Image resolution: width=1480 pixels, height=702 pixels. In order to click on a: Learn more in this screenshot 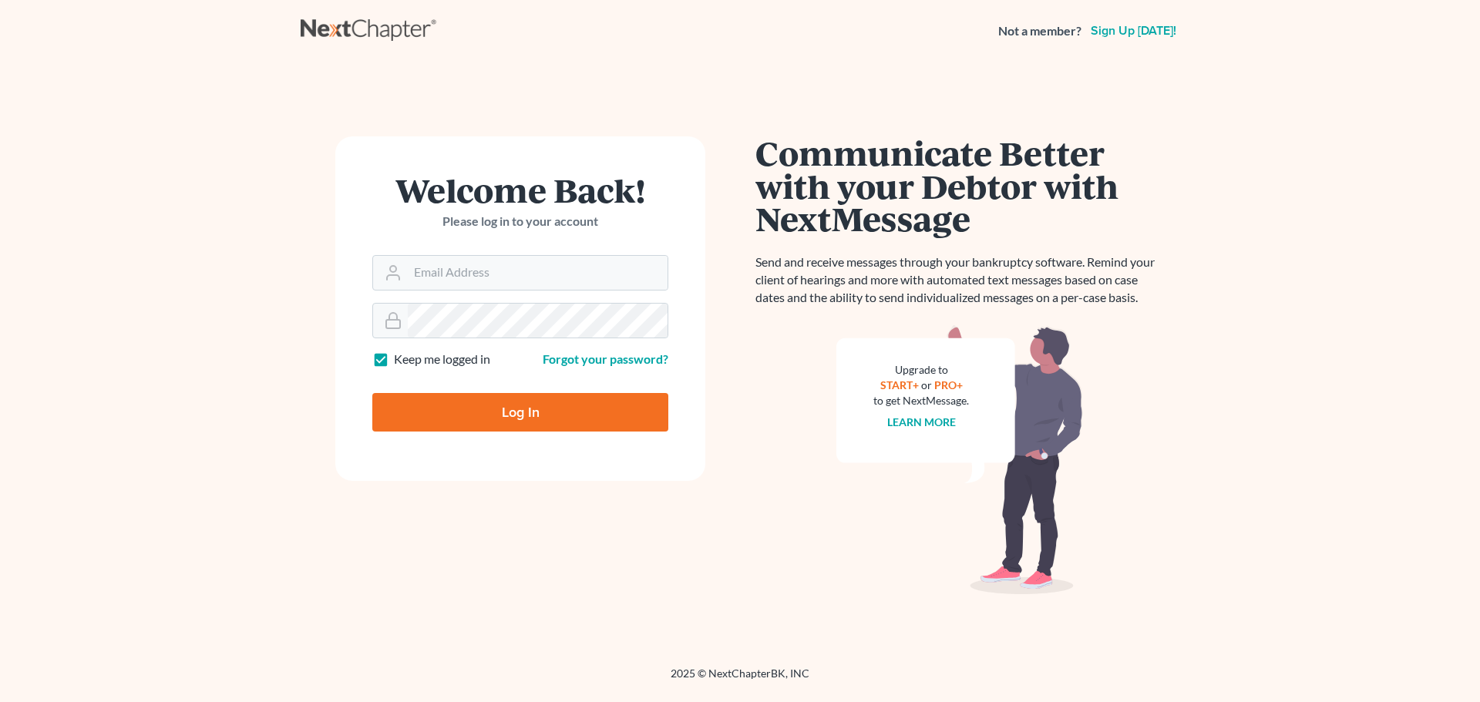, I will do `click(921, 422)`.